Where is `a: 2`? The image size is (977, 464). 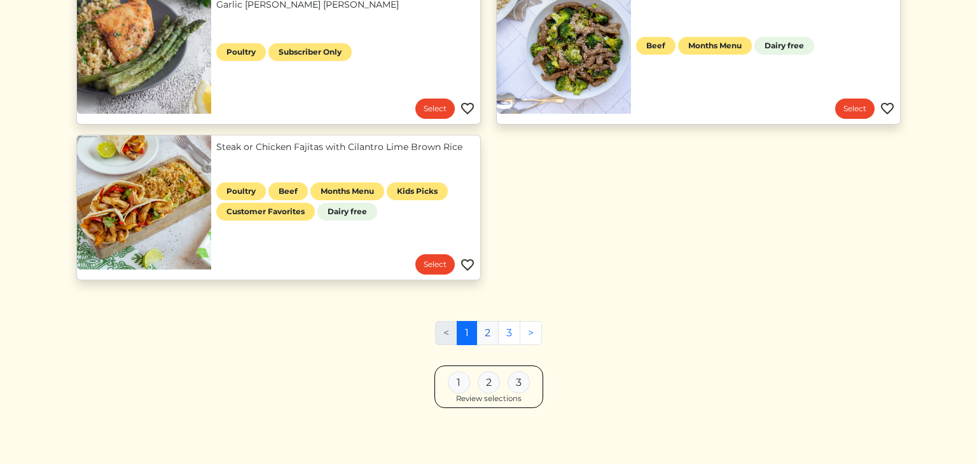
a: 2 is located at coordinates (487, 333).